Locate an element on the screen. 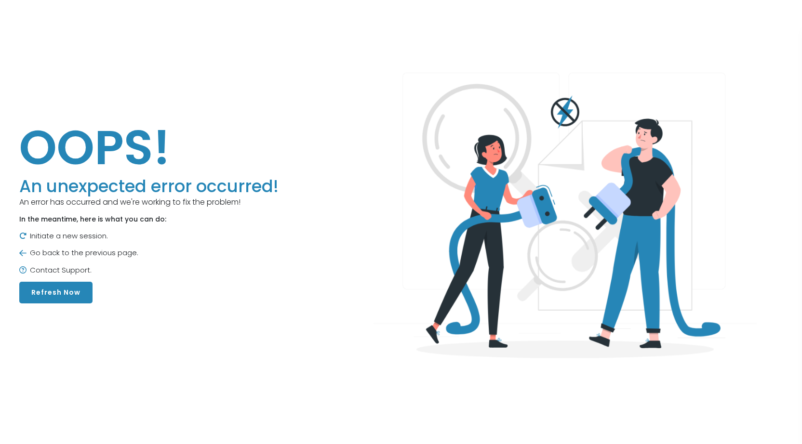 The width and height of the screenshot is (802, 444). p: In the meantime, here is what you can do: is located at coordinates (149, 219).